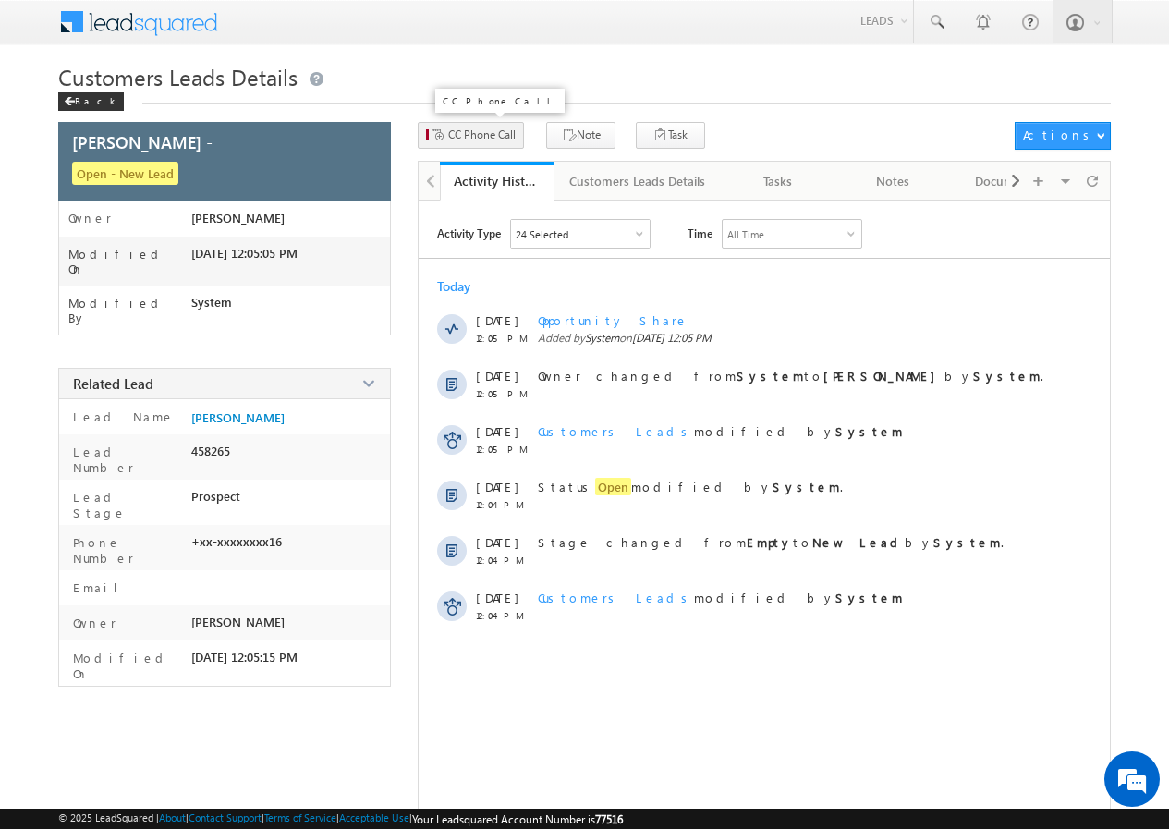  I want to click on span: Customers Leads Details, so click(177, 77).